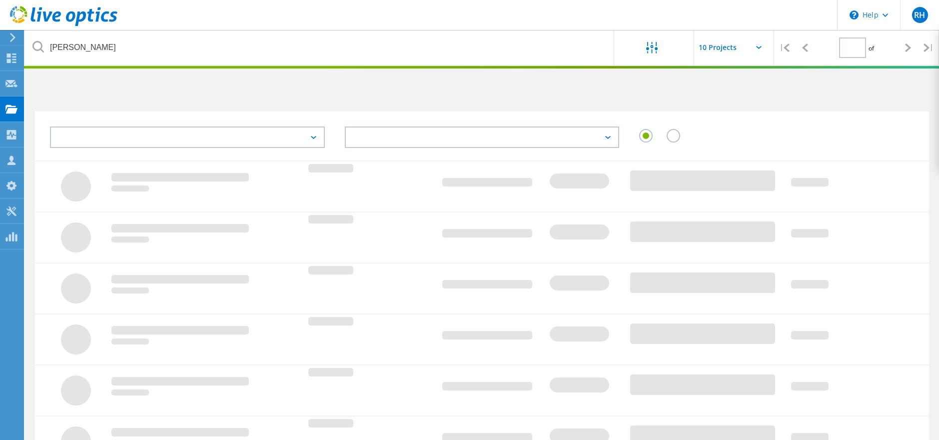 This screenshot has height=440, width=939. I want to click on svg: \n, so click(854, 15).